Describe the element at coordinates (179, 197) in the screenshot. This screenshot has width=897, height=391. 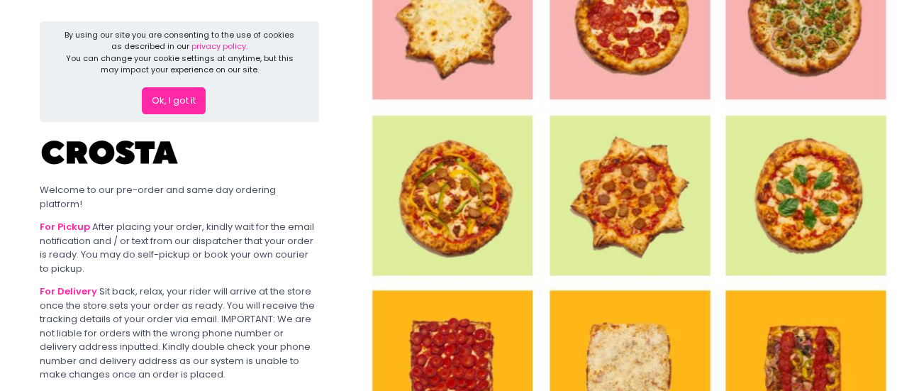
I see `div: Welcome to our pre-order and same day ordering platform!` at that location.